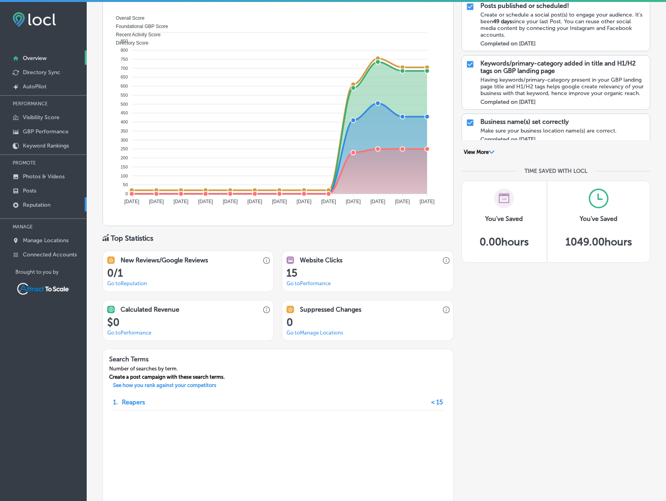  What do you see at coordinates (437, 402) in the screenshot?
I see `p: < 15` at bounding box center [437, 402].